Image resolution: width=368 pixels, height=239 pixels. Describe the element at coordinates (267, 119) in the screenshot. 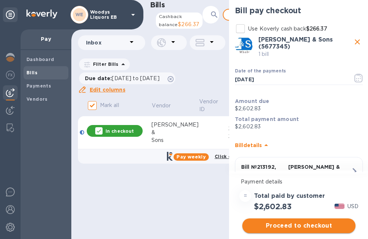

I see `b: Total payment amount` at that location.